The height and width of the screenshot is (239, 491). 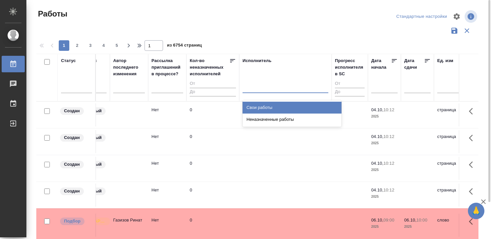 What do you see at coordinates (467, 31) in the screenshot?
I see `button: Сбросить фильтры` at bounding box center [467, 31].